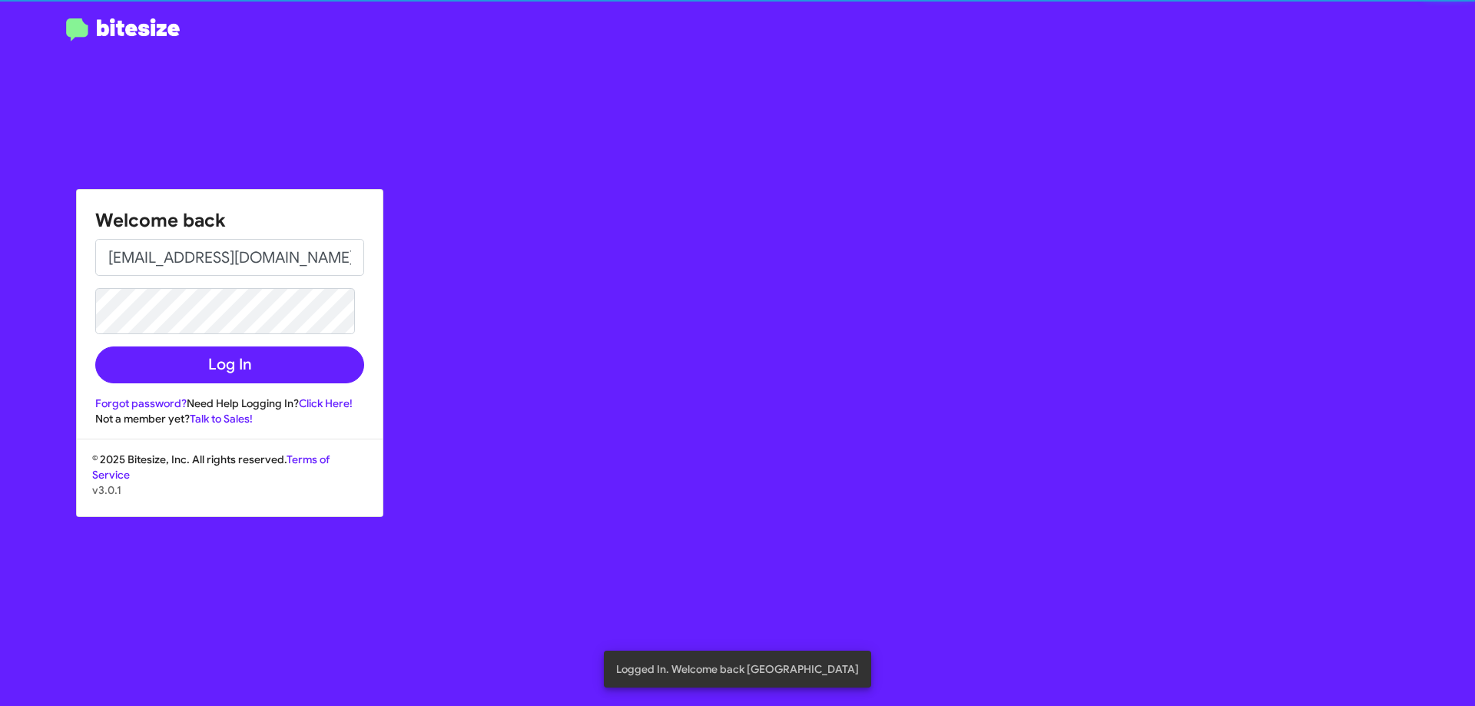 Image resolution: width=1475 pixels, height=706 pixels. Describe the element at coordinates (230, 257) in the screenshot. I see `input: Email address` at that location.